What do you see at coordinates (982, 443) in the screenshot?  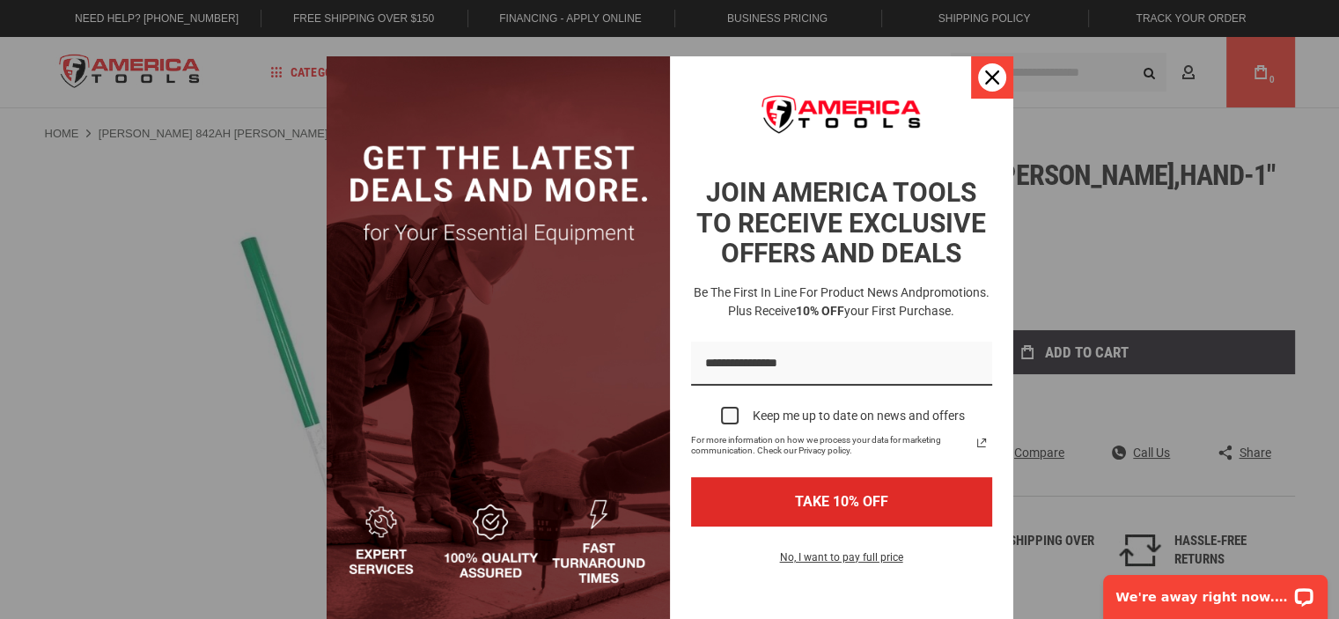 I see `svg: link icon` at bounding box center [982, 443].